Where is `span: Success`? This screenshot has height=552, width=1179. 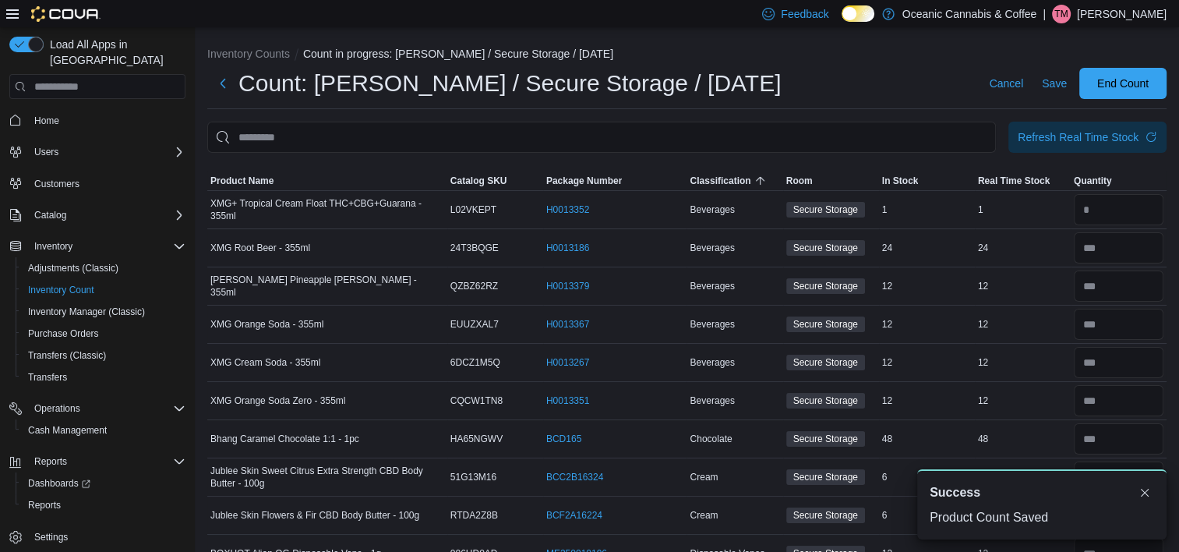
span: Success is located at coordinates (955, 493).